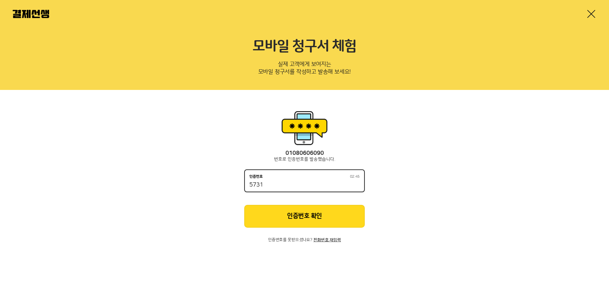 This screenshot has height=291, width=609. I want to click on span: 02:45, so click(355, 177).